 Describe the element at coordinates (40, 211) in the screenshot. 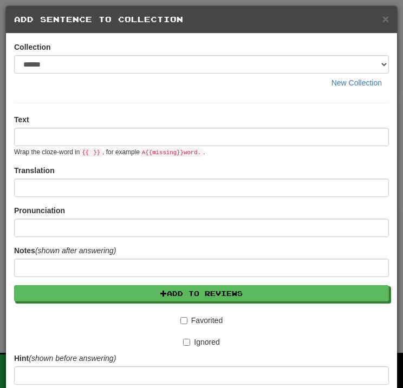

I see `label: Pronunciation` at that location.